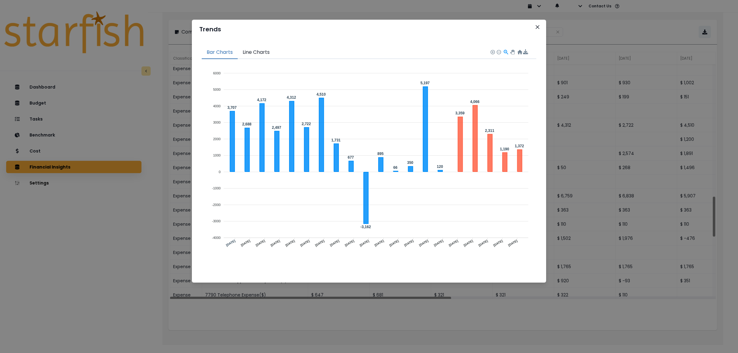 The width and height of the screenshot is (738, 353). Describe the element at coordinates (216, 221) in the screenshot. I see `tspan: -3000` at that location.